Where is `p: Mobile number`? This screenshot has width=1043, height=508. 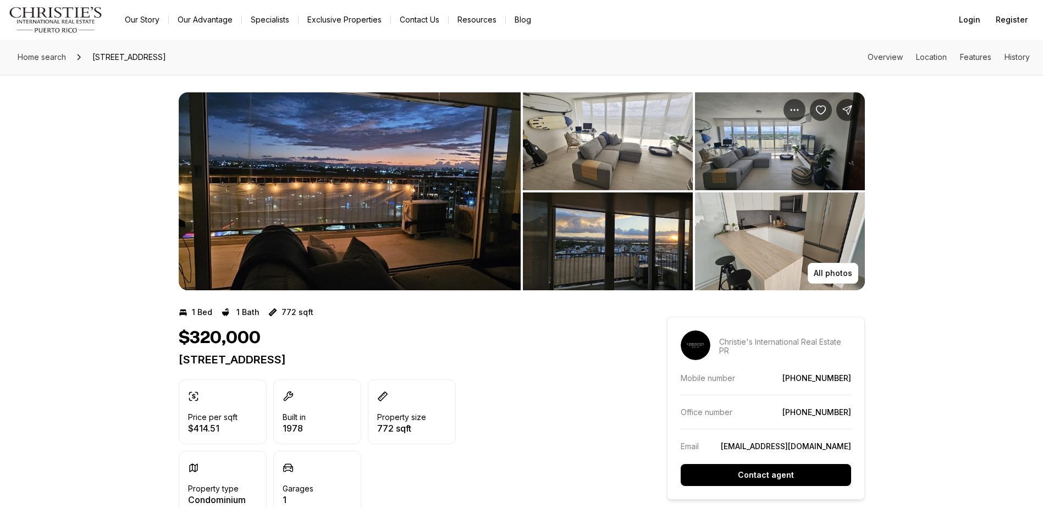
p: Mobile number is located at coordinates (707, 378).